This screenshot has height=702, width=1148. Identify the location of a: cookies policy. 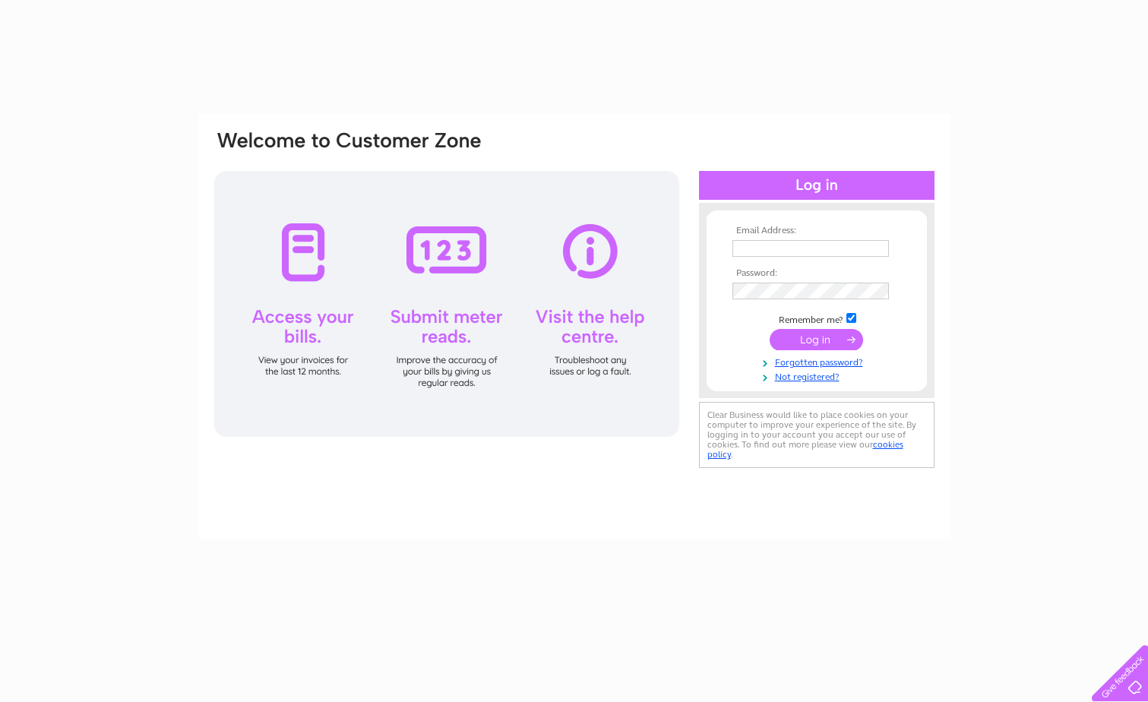
(806, 449).